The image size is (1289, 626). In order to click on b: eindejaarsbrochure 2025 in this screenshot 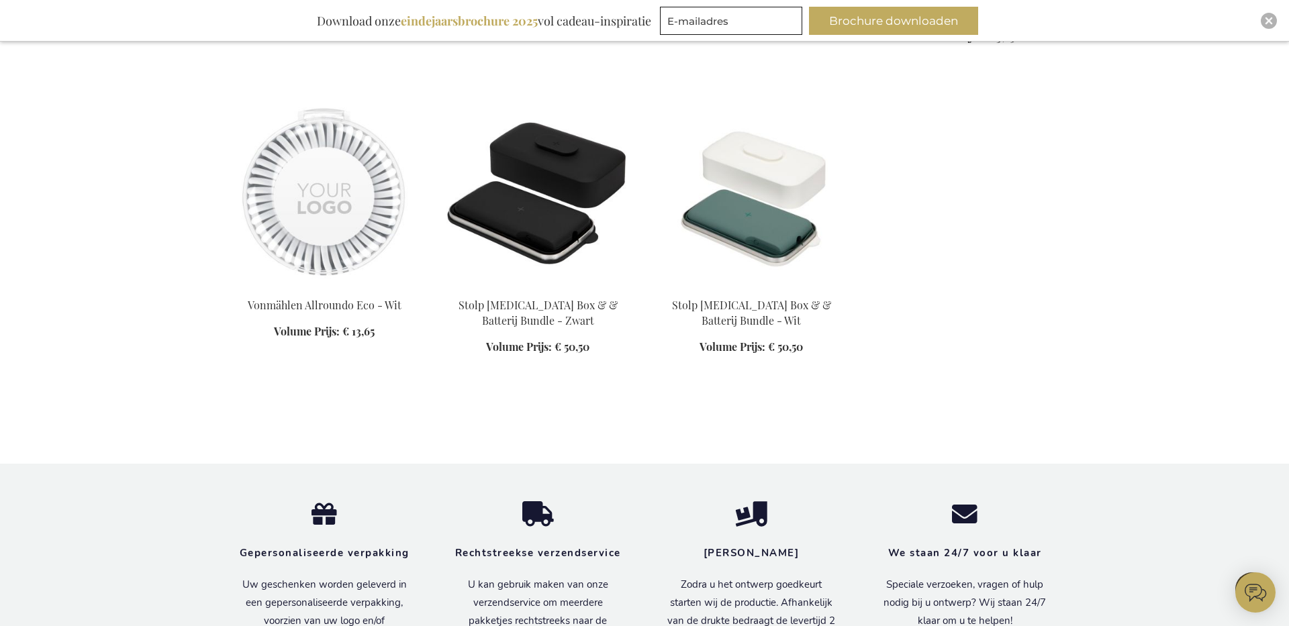, I will do `click(469, 21)`.